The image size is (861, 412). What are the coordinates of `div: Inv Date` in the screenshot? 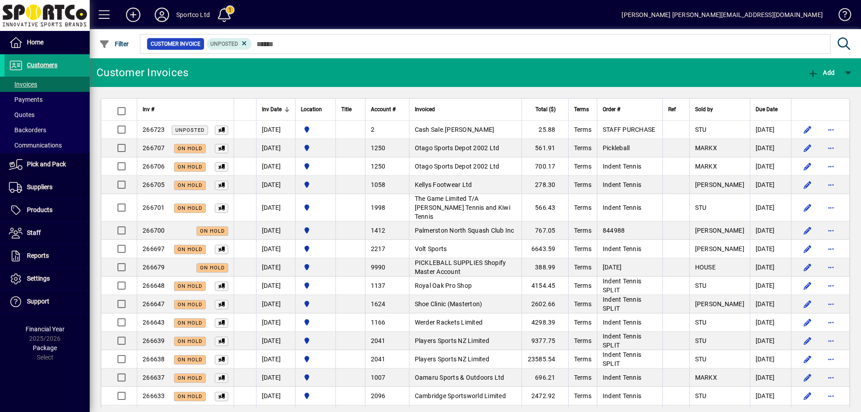 It's located at (276, 109).